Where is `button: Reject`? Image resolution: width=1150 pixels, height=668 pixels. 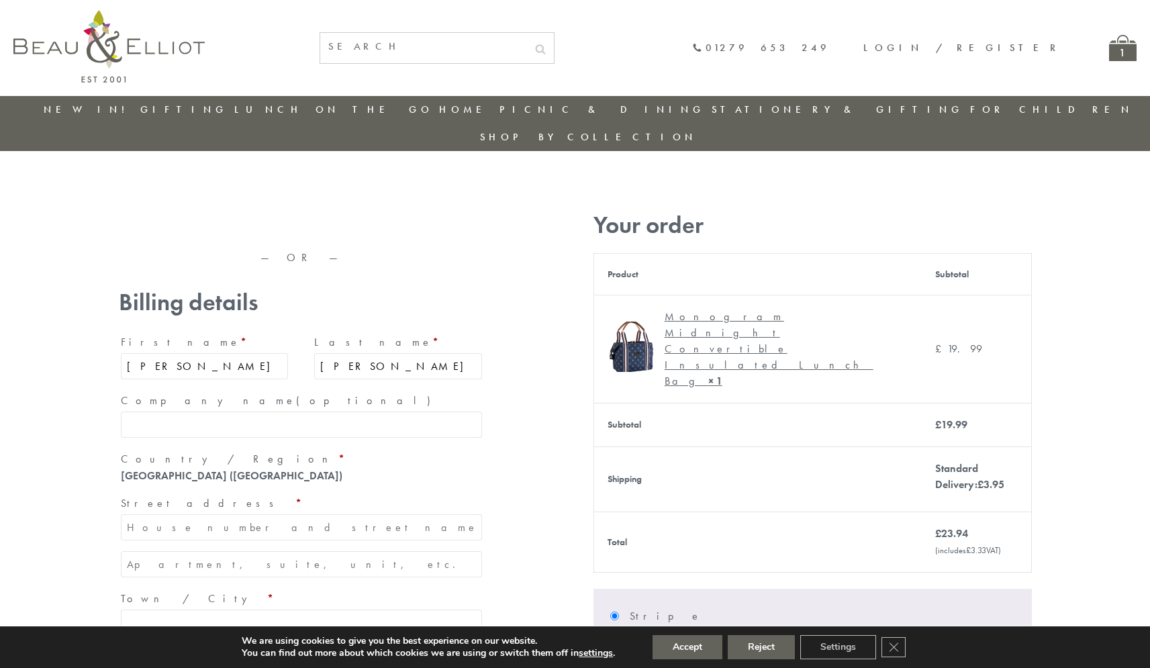
button: Reject is located at coordinates (762, 647).